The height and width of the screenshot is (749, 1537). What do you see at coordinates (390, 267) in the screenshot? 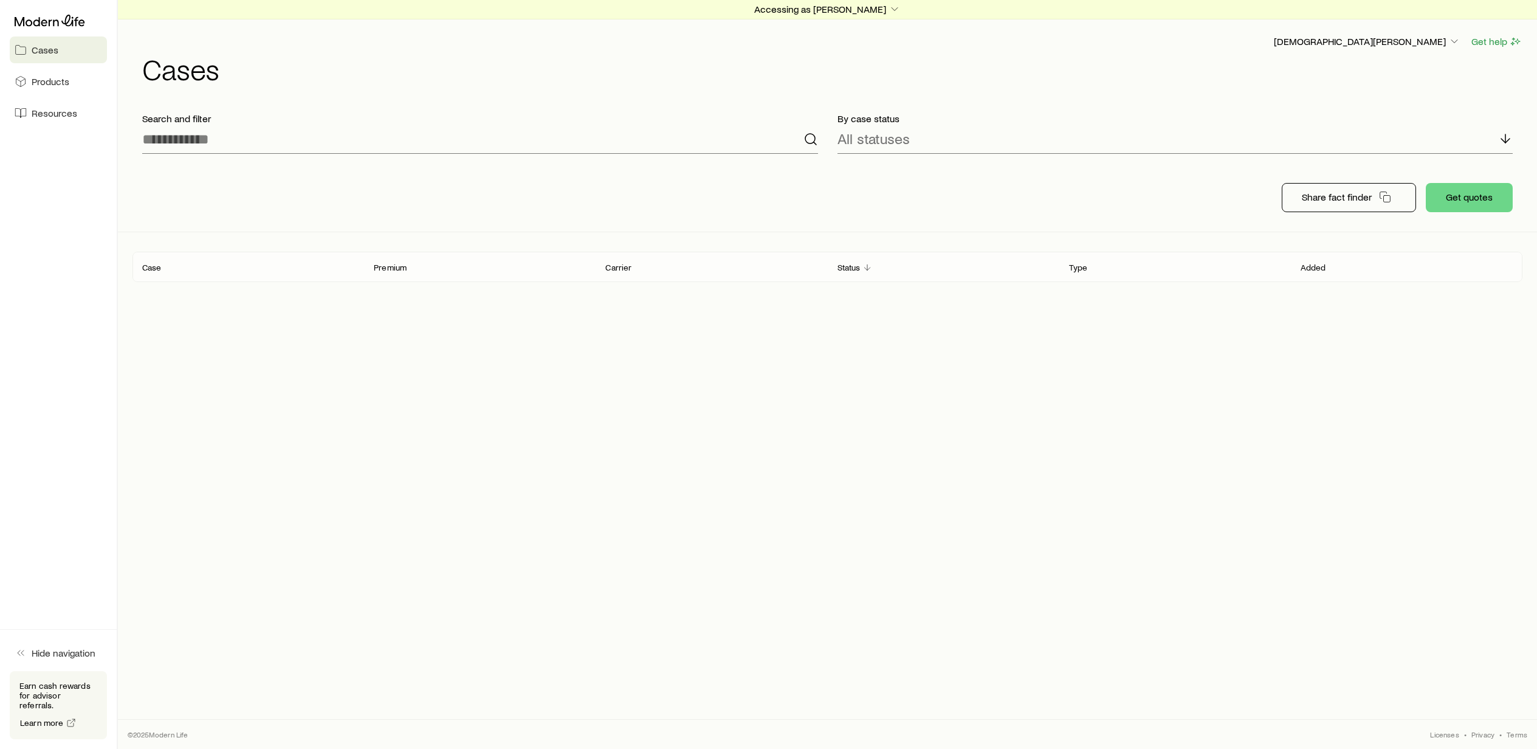
I see `p: Premium` at bounding box center [390, 267].